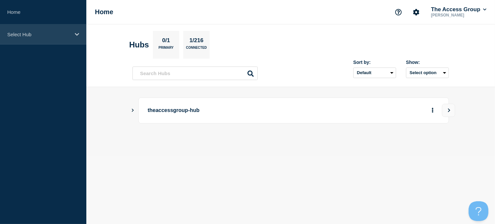 The width and height of the screenshot is (495, 224). What do you see at coordinates (166, 42) in the screenshot?
I see `p: 0/1` at bounding box center [166, 42].